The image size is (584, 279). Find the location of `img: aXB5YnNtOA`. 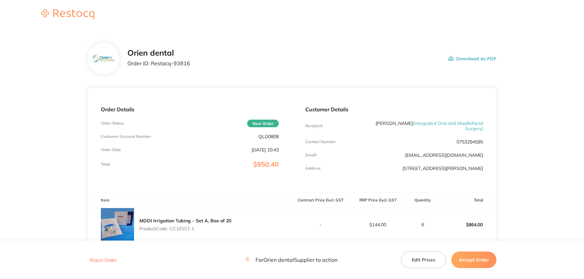

img: aXB5YnNtOA is located at coordinates (117, 225).